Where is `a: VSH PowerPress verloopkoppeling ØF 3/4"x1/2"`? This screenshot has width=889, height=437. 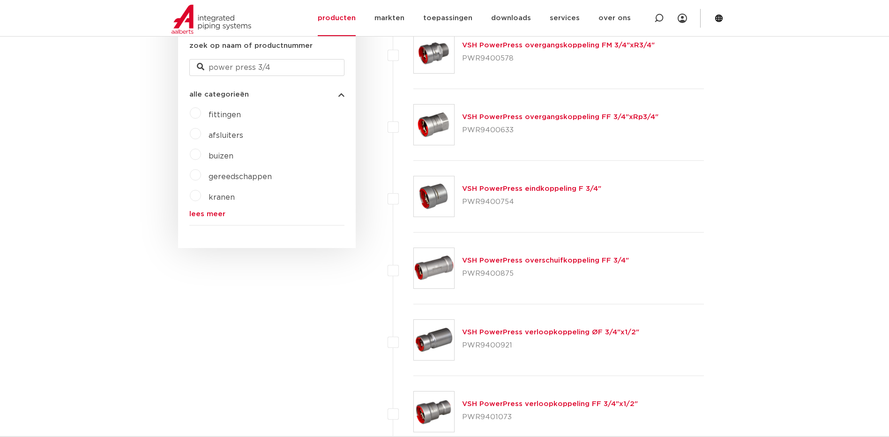 a: VSH PowerPress verloopkoppeling ØF 3/4"x1/2" is located at coordinates (550, 332).